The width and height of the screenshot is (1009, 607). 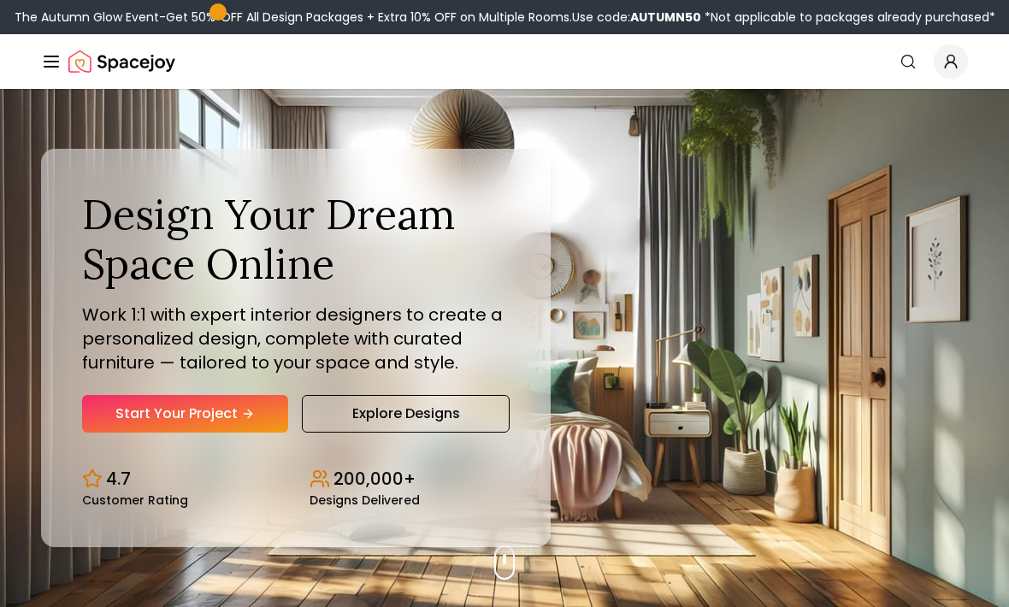 What do you see at coordinates (121, 62) in the screenshot?
I see `img: Spacejoy Logo` at bounding box center [121, 62].